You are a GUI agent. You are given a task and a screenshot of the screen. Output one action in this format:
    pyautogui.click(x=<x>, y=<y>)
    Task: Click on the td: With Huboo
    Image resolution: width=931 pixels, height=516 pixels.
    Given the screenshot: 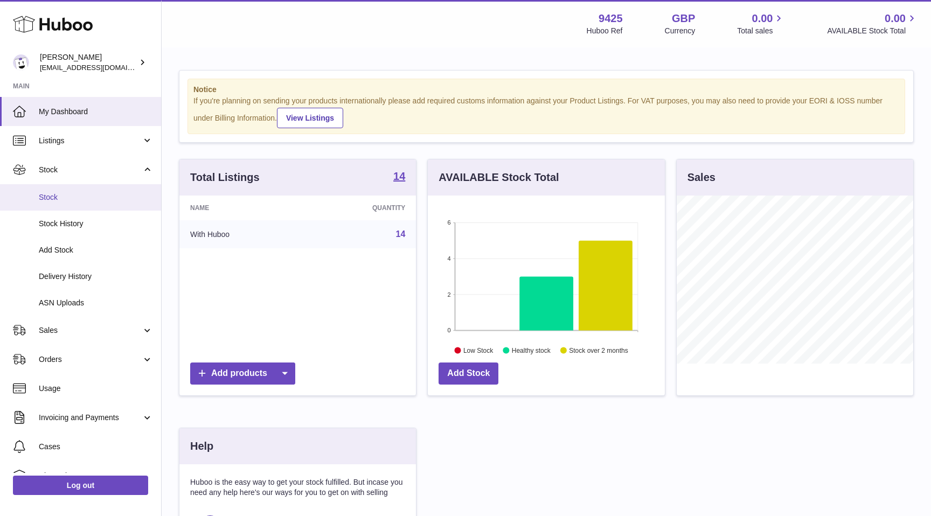 What is the action you would take?
    pyautogui.click(x=242, y=234)
    